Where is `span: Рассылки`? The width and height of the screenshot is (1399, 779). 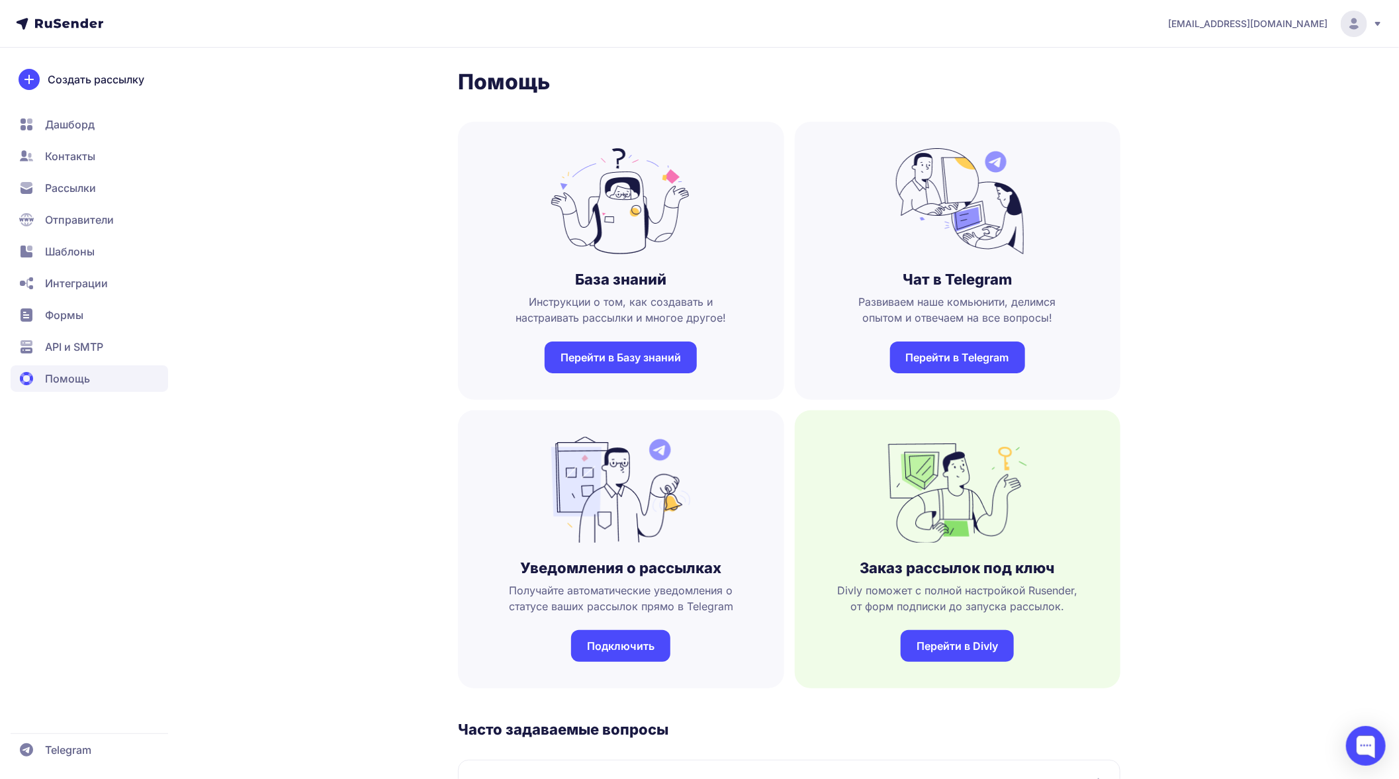
span: Рассылки is located at coordinates (70, 188).